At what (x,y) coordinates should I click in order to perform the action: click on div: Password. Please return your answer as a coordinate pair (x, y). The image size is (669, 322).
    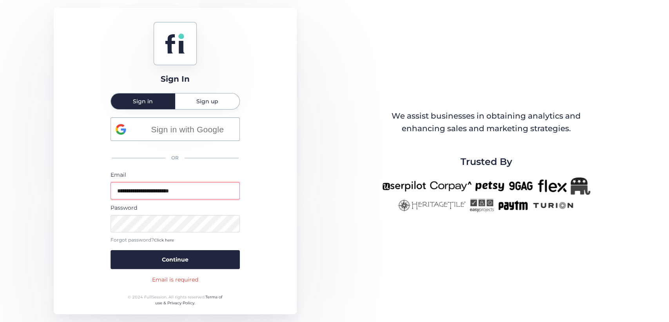
    Looking at the image, I should click on (175, 207).